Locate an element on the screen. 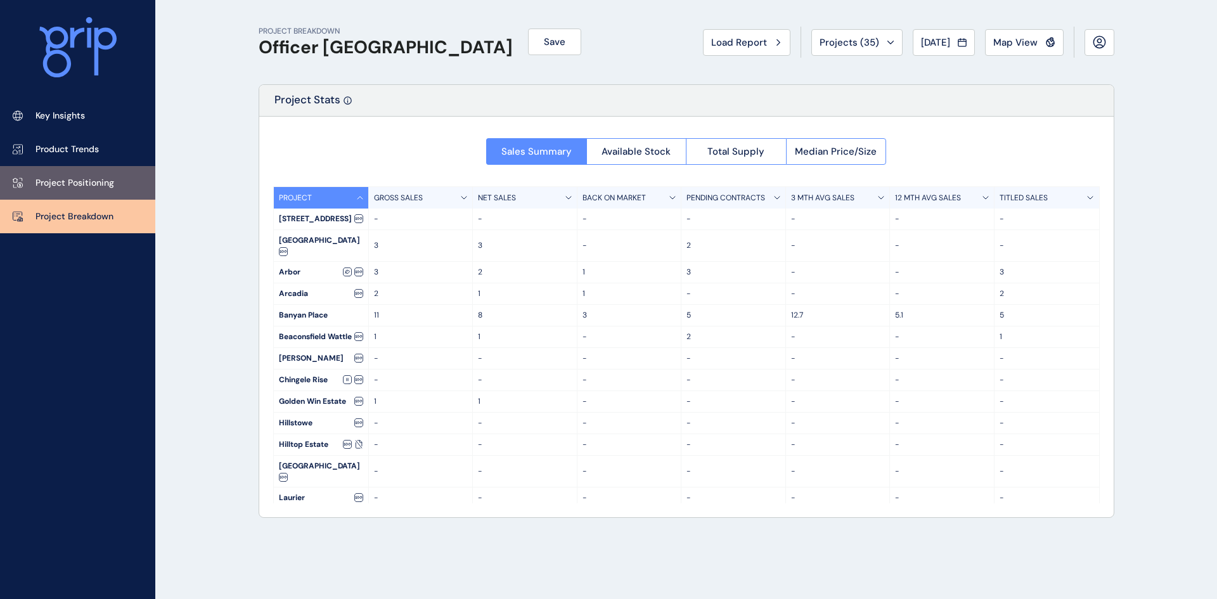  span: Map View is located at coordinates (1015, 42).